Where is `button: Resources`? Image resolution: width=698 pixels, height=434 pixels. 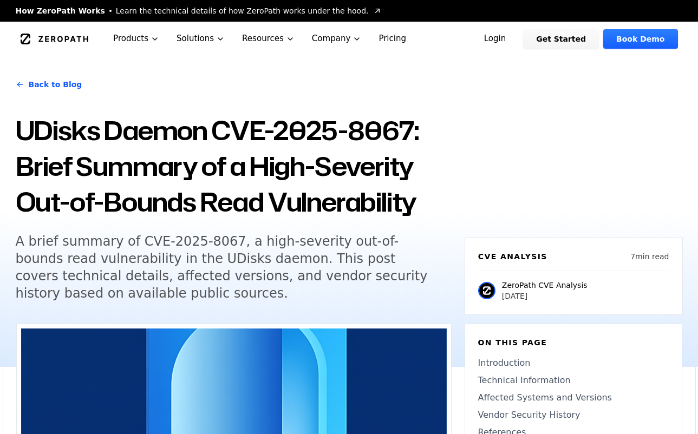 button: Resources is located at coordinates (268, 38).